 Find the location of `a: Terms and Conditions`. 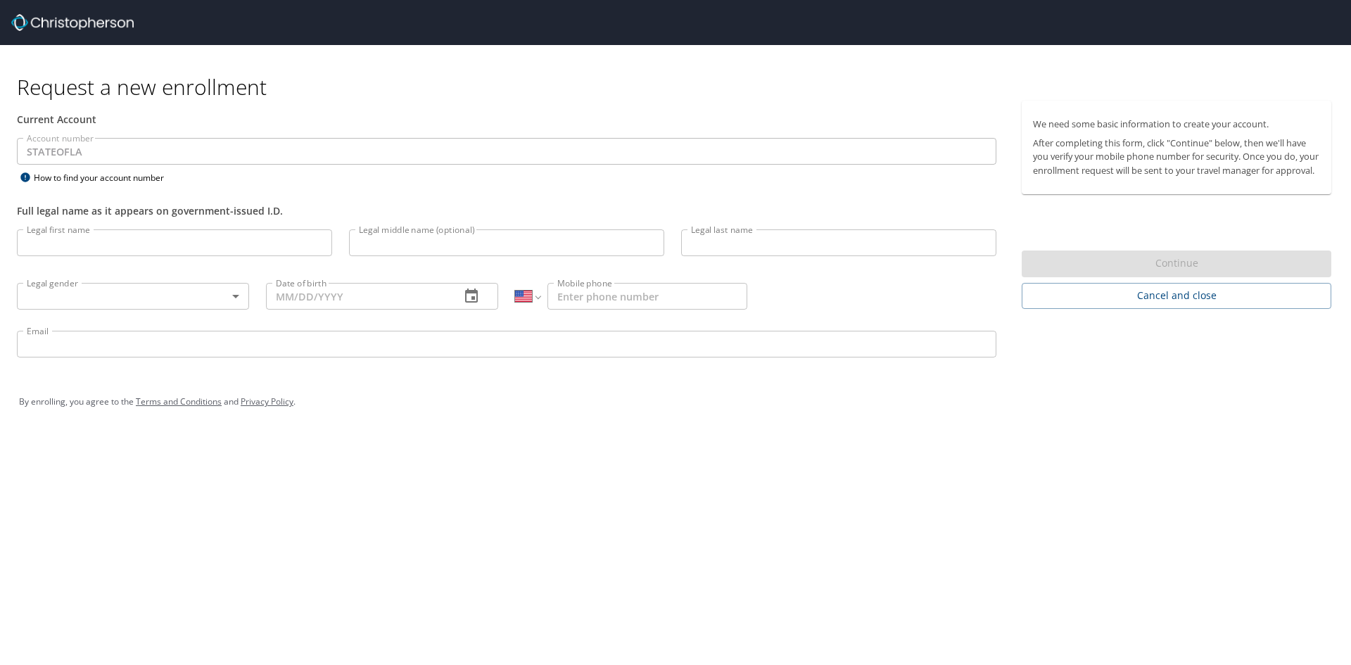

a: Terms and Conditions is located at coordinates (179, 401).